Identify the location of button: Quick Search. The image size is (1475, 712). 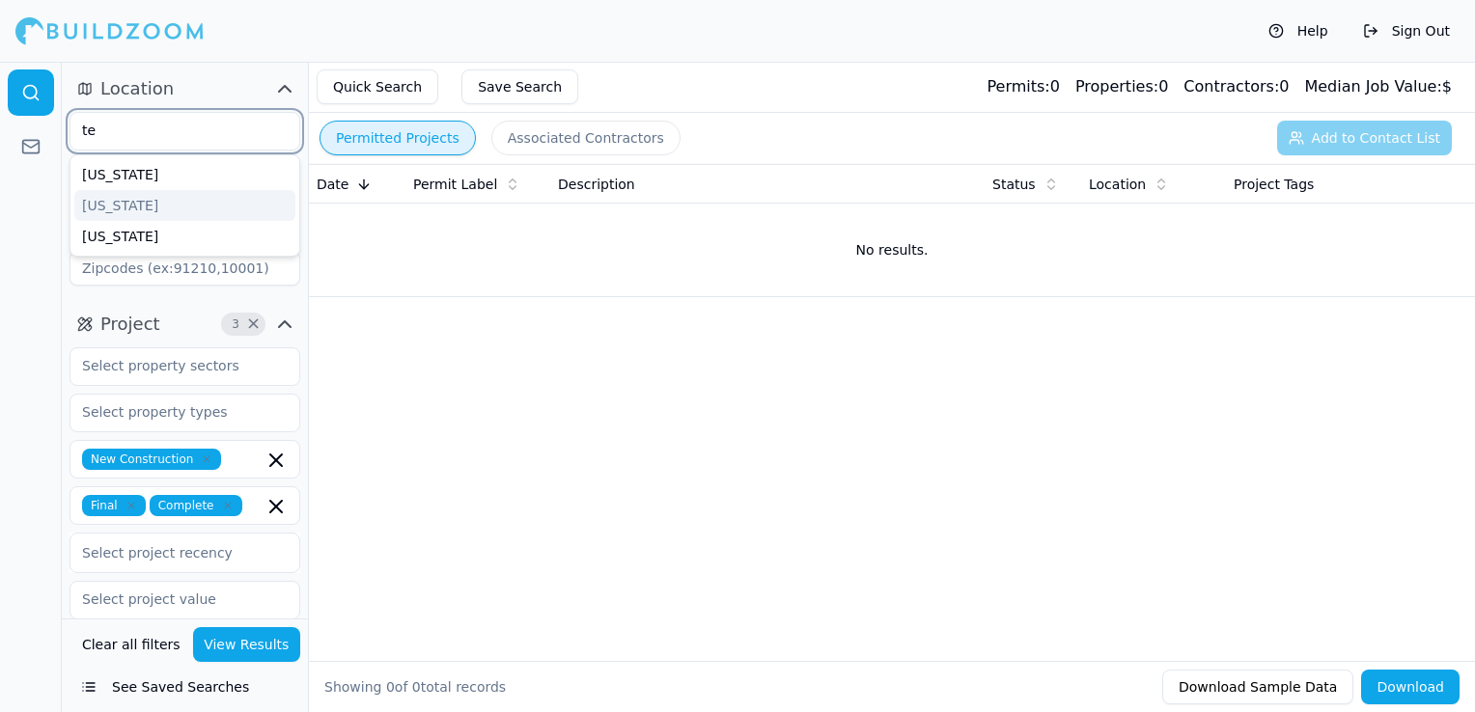
(377, 87).